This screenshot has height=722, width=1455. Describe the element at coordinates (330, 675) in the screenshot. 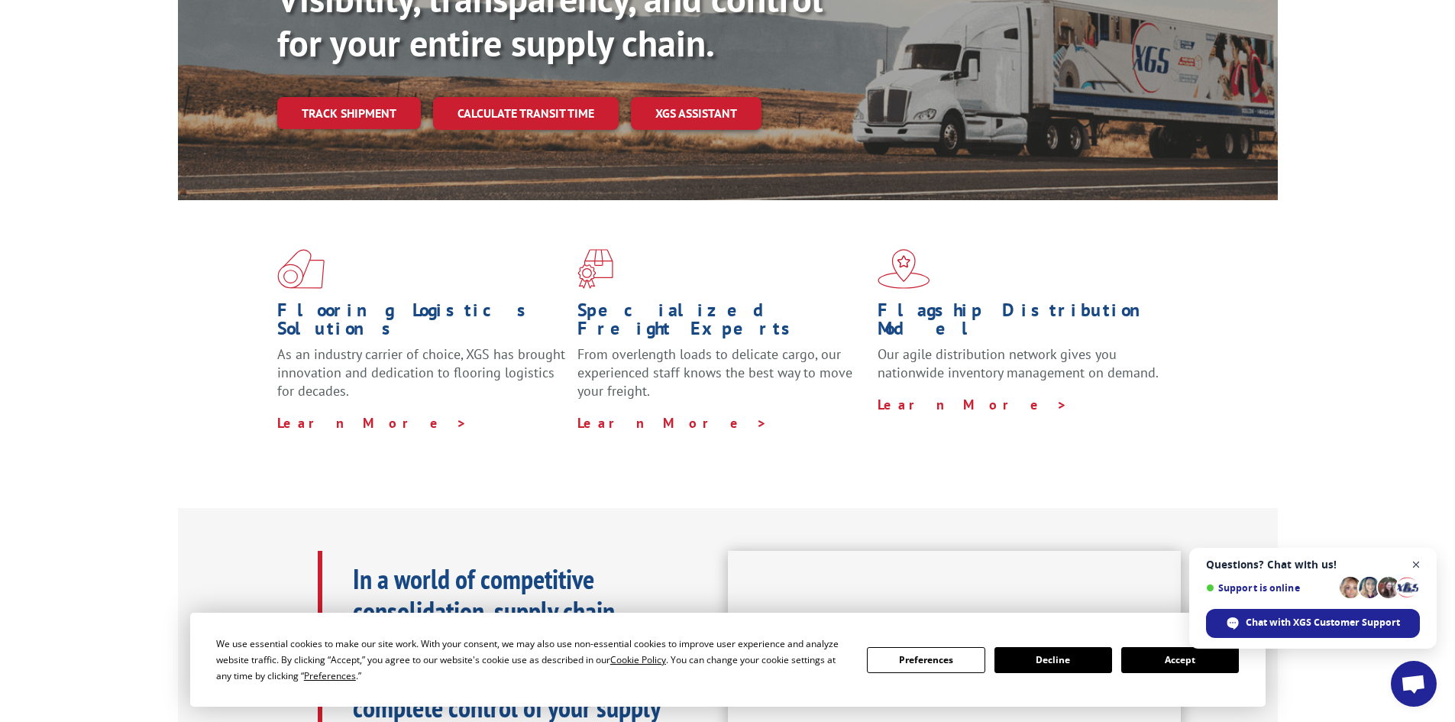

I see `span: Preferences` at that location.